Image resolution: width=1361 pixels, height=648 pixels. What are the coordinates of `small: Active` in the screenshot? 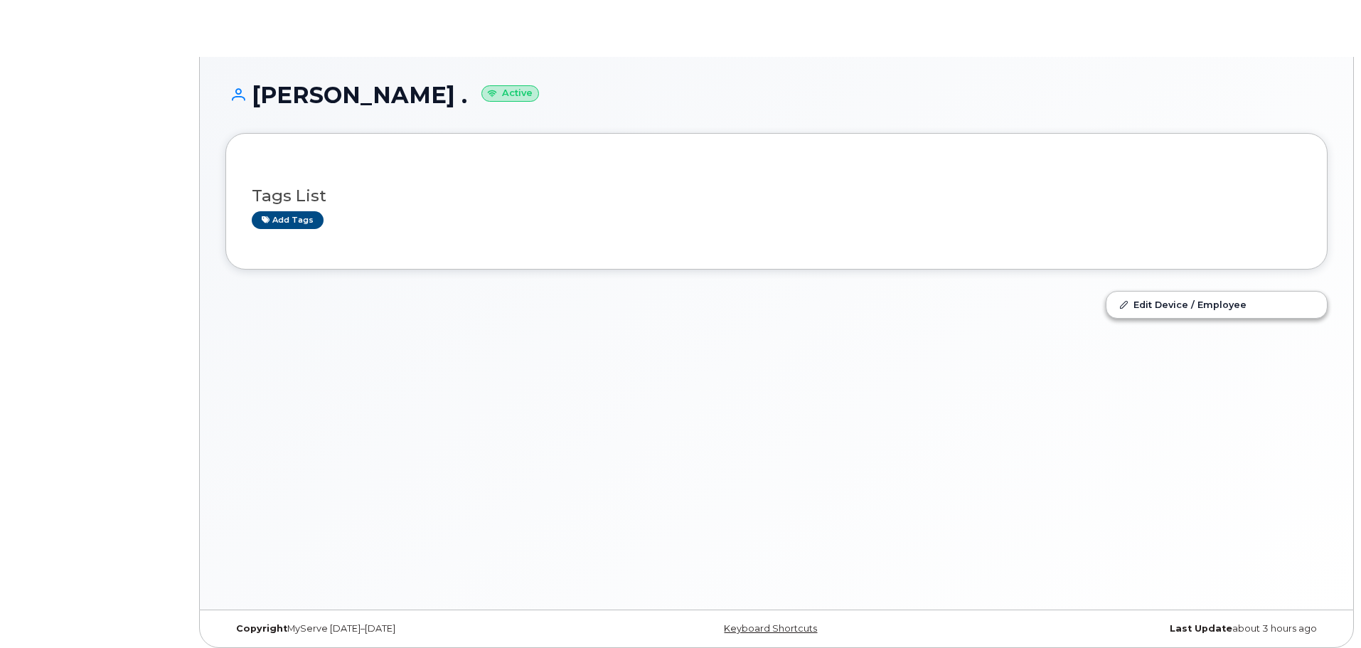 It's located at (510, 93).